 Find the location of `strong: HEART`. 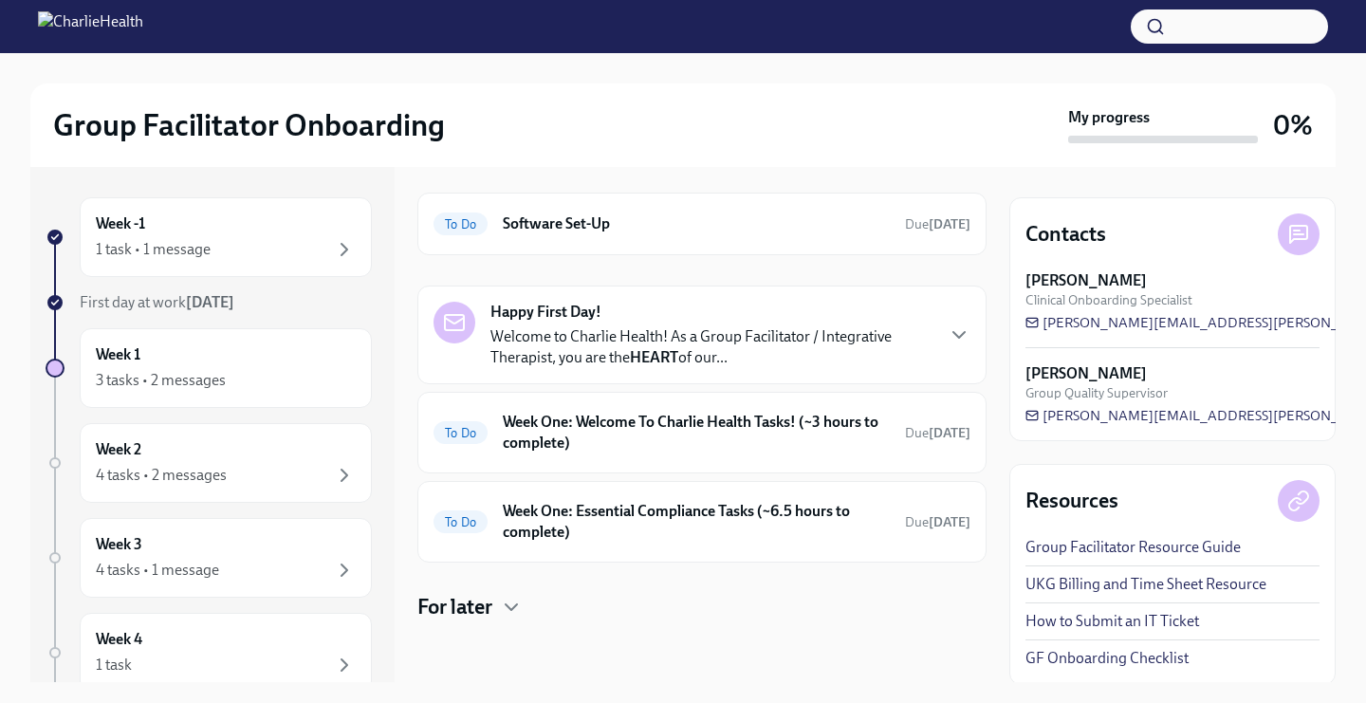

strong: HEART is located at coordinates (654, 357).